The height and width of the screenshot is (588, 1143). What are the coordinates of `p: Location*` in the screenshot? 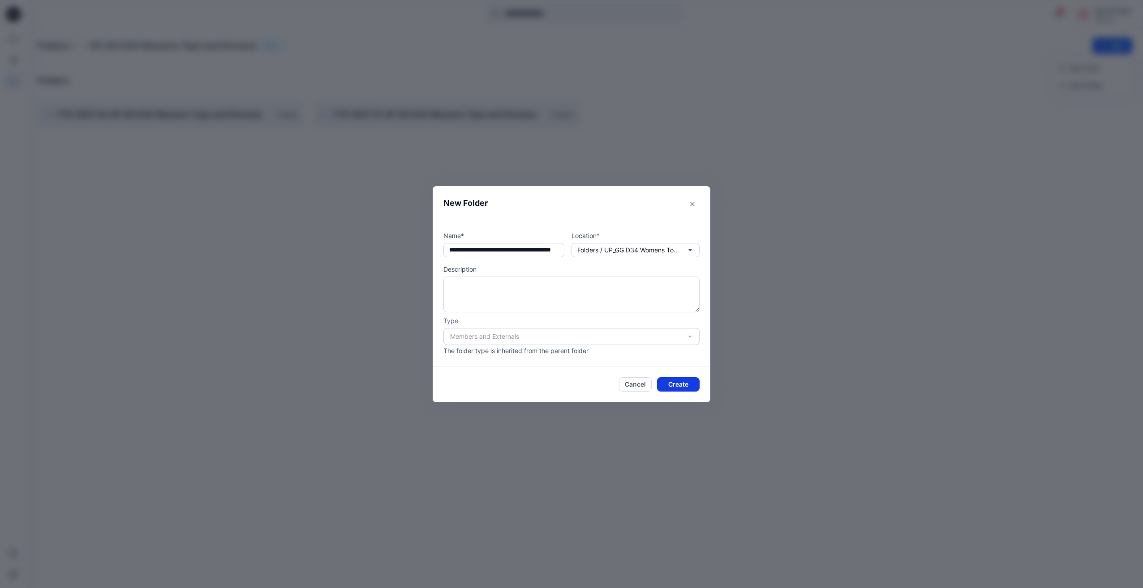 It's located at (635, 236).